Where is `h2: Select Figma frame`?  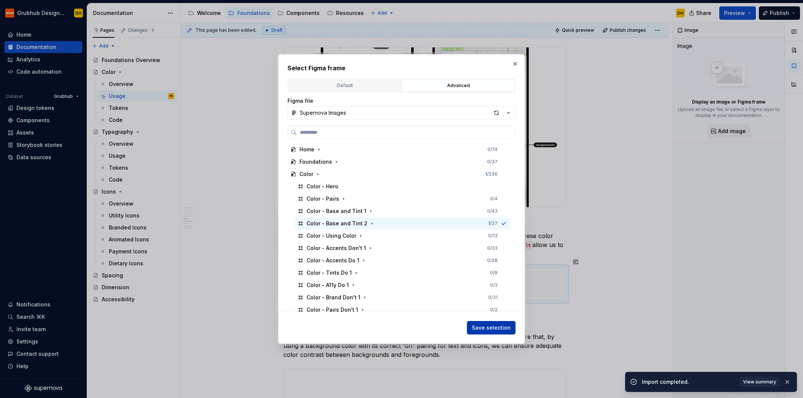
h2: Select Figma frame is located at coordinates (402, 68).